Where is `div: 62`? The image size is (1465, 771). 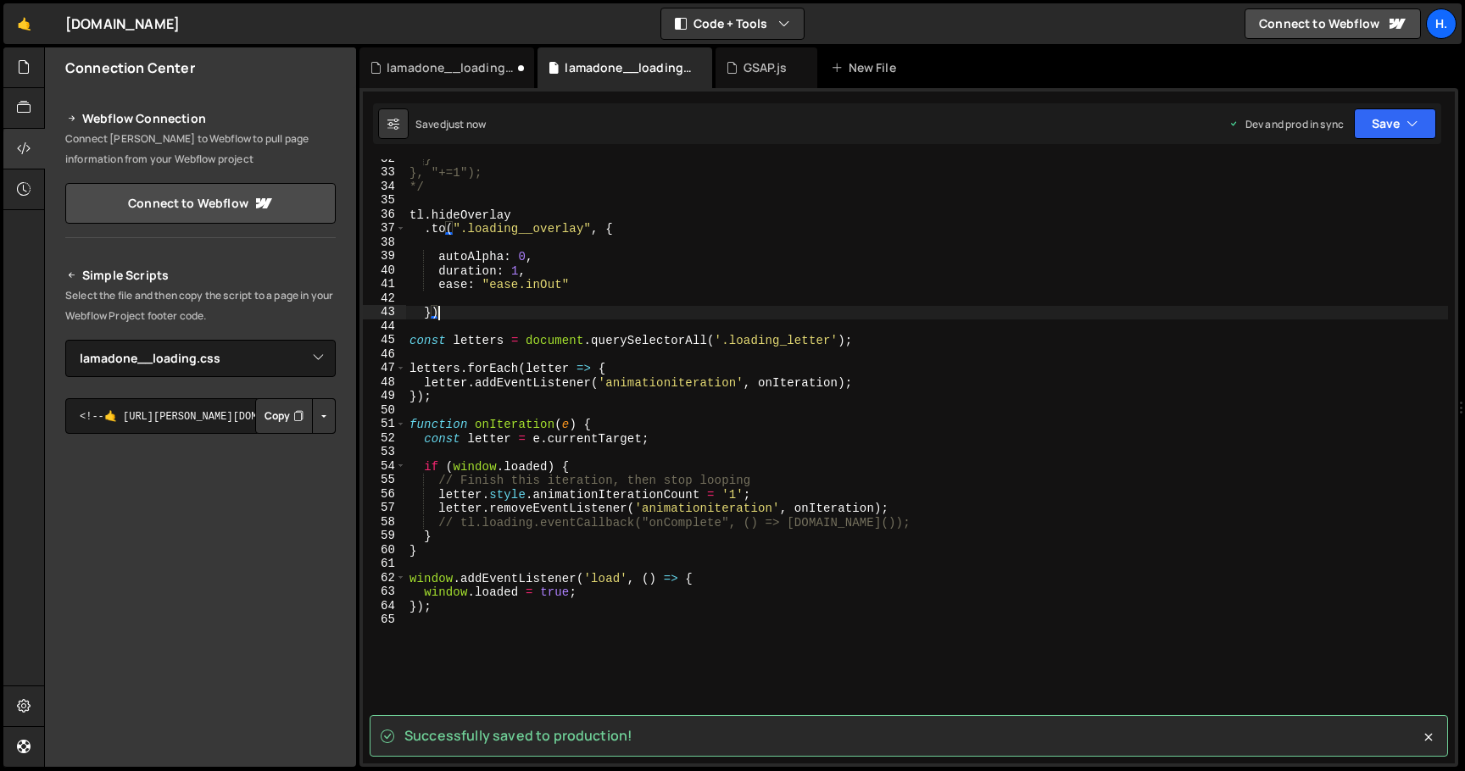
div: 62 is located at coordinates (384, 578).